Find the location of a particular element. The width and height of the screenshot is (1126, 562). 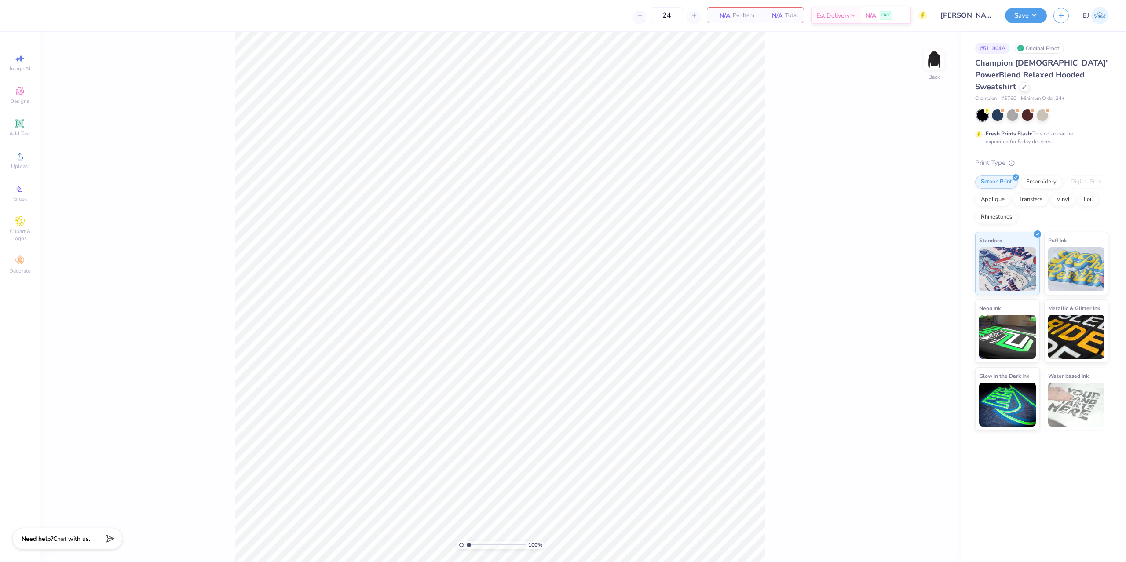

img: Puff Ink is located at coordinates (1077, 269).